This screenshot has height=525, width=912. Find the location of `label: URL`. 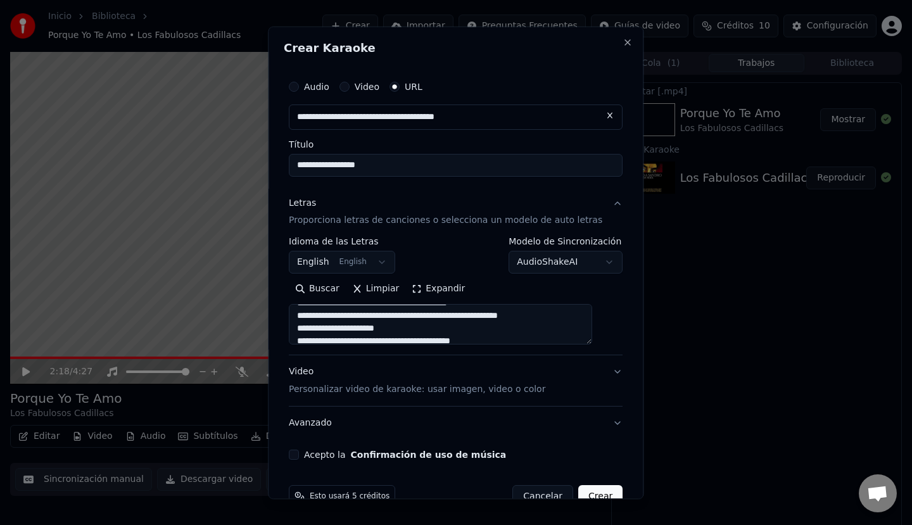

label: URL is located at coordinates (414, 86).